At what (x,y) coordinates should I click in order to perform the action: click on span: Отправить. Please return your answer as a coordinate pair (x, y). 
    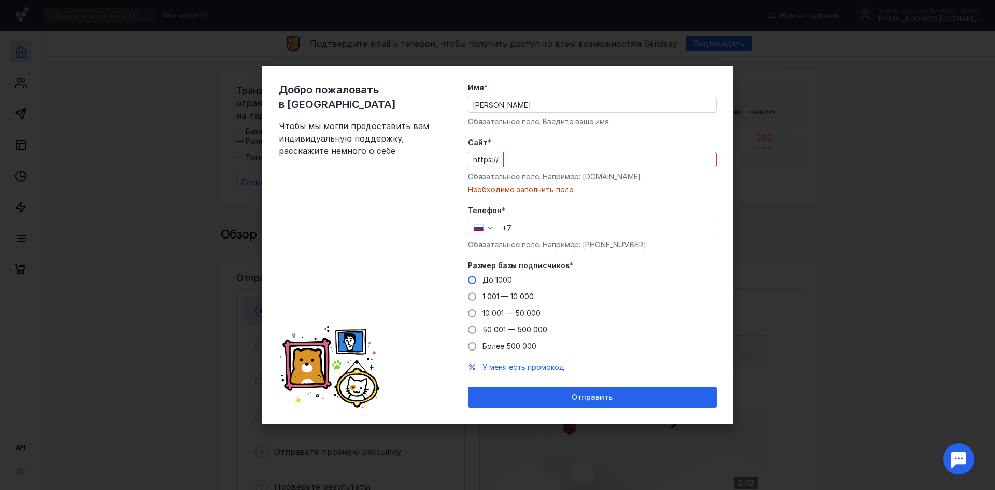
    Looking at the image, I should click on (592, 397).